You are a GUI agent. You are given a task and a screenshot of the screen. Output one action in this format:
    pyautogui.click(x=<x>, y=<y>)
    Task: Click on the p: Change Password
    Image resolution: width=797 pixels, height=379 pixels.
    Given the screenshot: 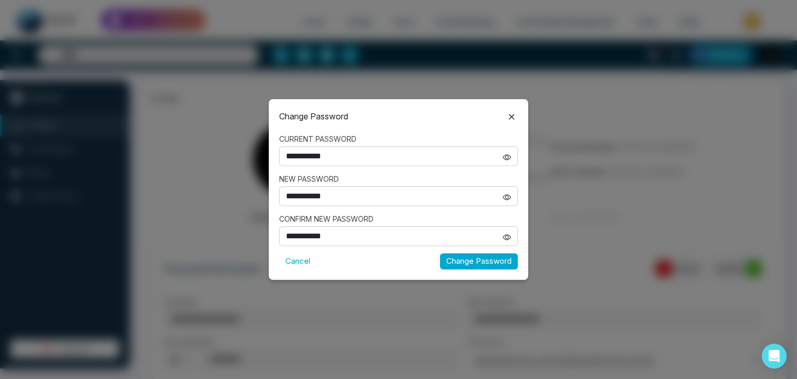 What is the action you would take?
    pyautogui.click(x=314, y=116)
    